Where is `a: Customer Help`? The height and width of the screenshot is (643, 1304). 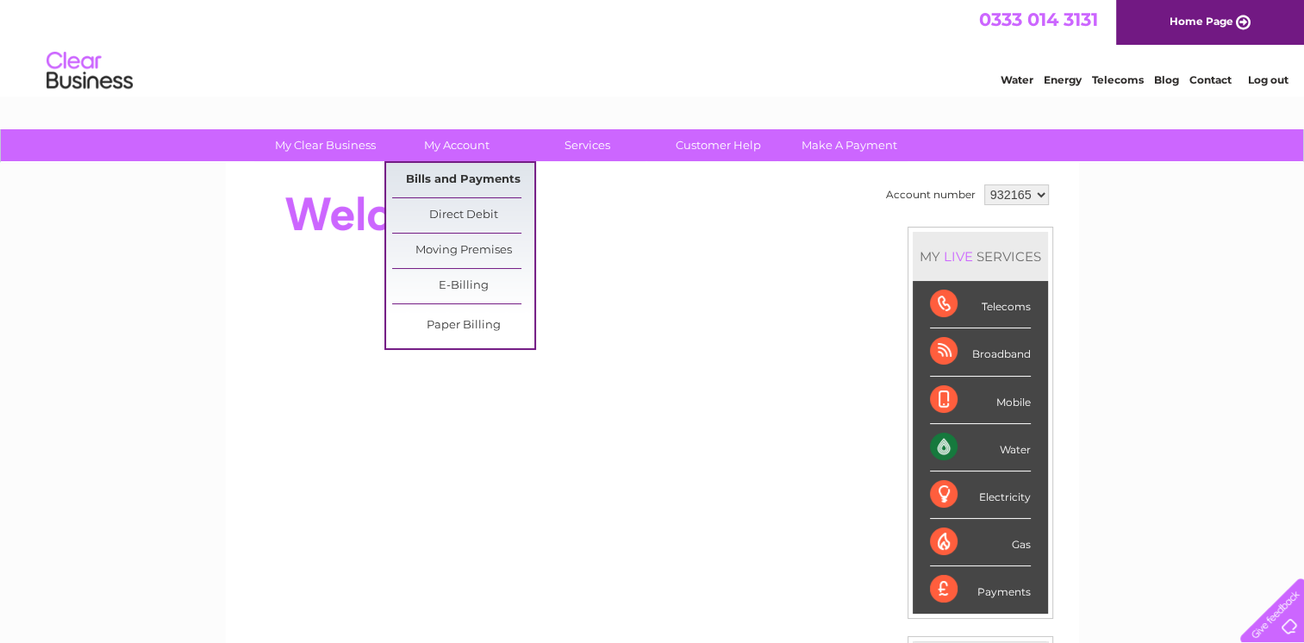
a: Customer Help is located at coordinates (718, 145).